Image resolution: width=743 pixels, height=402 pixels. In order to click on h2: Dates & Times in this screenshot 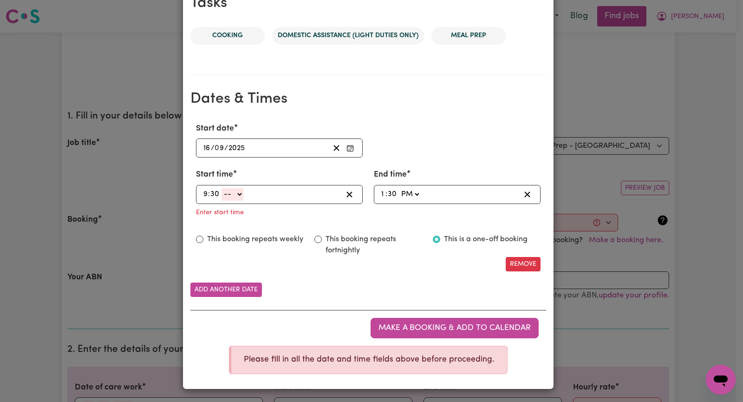, I will do `click(368, 99)`.